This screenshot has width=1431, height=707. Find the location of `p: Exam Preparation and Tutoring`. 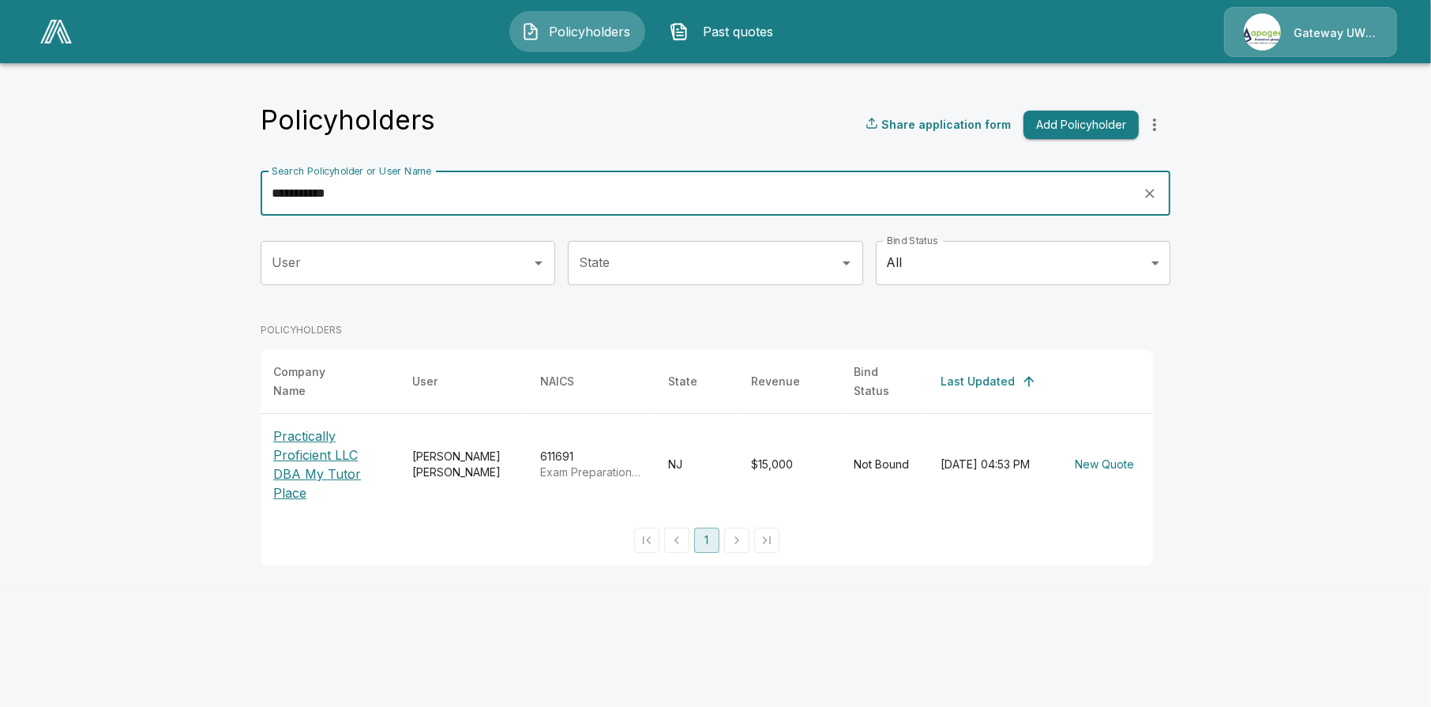

p: Exam Preparation and Tutoring is located at coordinates (591, 472).